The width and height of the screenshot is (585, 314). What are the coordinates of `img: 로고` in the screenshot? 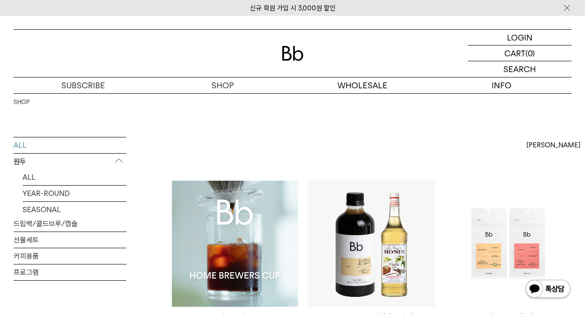 It's located at (293, 53).